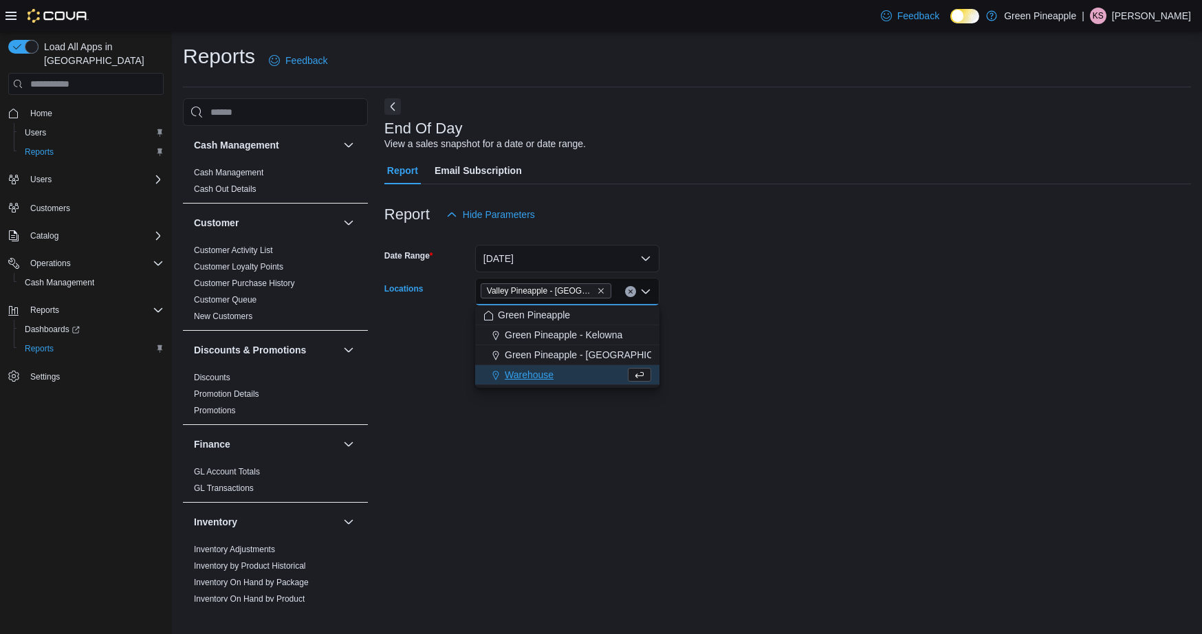 Image resolution: width=1202 pixels, height=634 pixels. I want to click on img: Cova, so click(58, 16).